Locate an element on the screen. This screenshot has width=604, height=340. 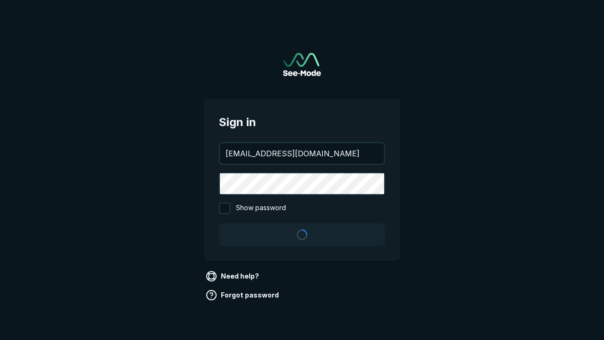
span: Sign in is located at coordinates (302, 122).